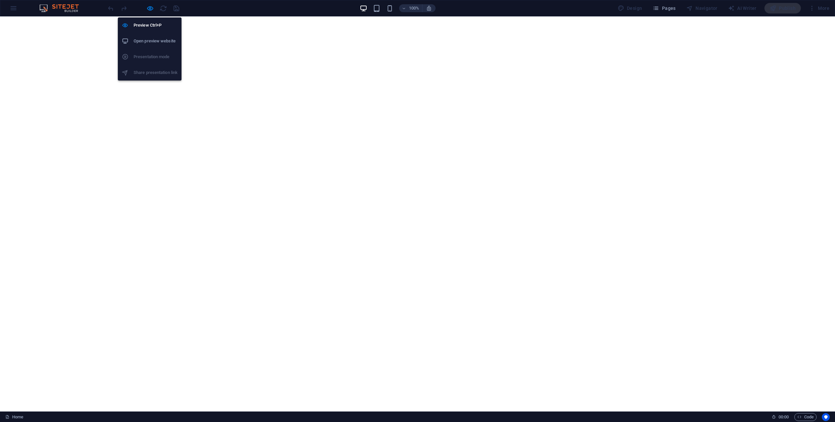  Describe the element at coordinates (780, 417) in the screenshot. I see `h6: Session time` at that location.